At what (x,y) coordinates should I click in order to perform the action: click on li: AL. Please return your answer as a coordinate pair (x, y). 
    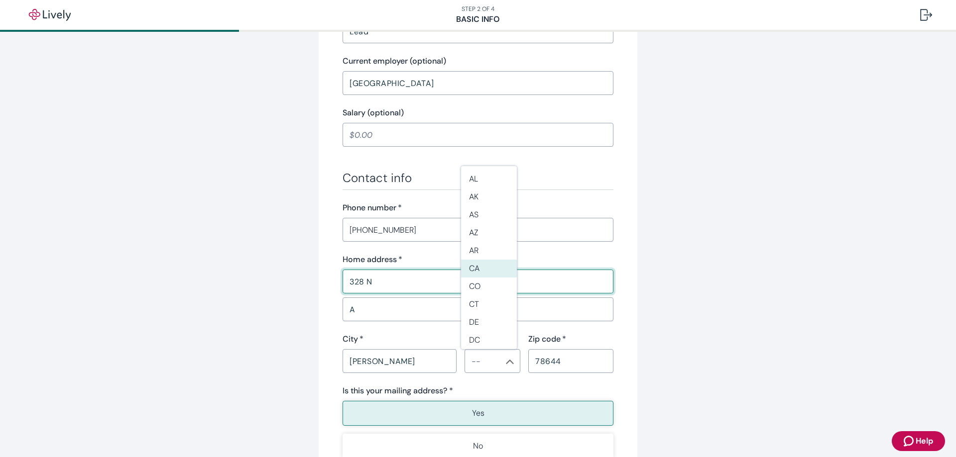
    Looking at the image, I should click on (489, 179).